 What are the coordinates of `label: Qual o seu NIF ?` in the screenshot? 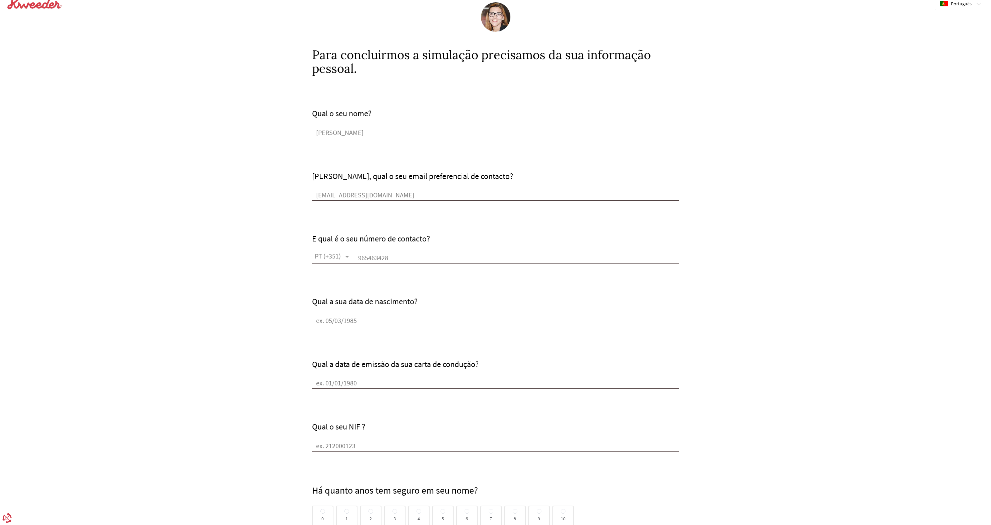 It's located at (339, 426).